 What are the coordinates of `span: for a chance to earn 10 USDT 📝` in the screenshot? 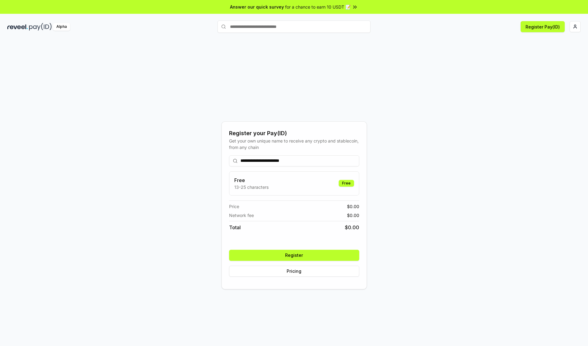 It's located at (318, 7).